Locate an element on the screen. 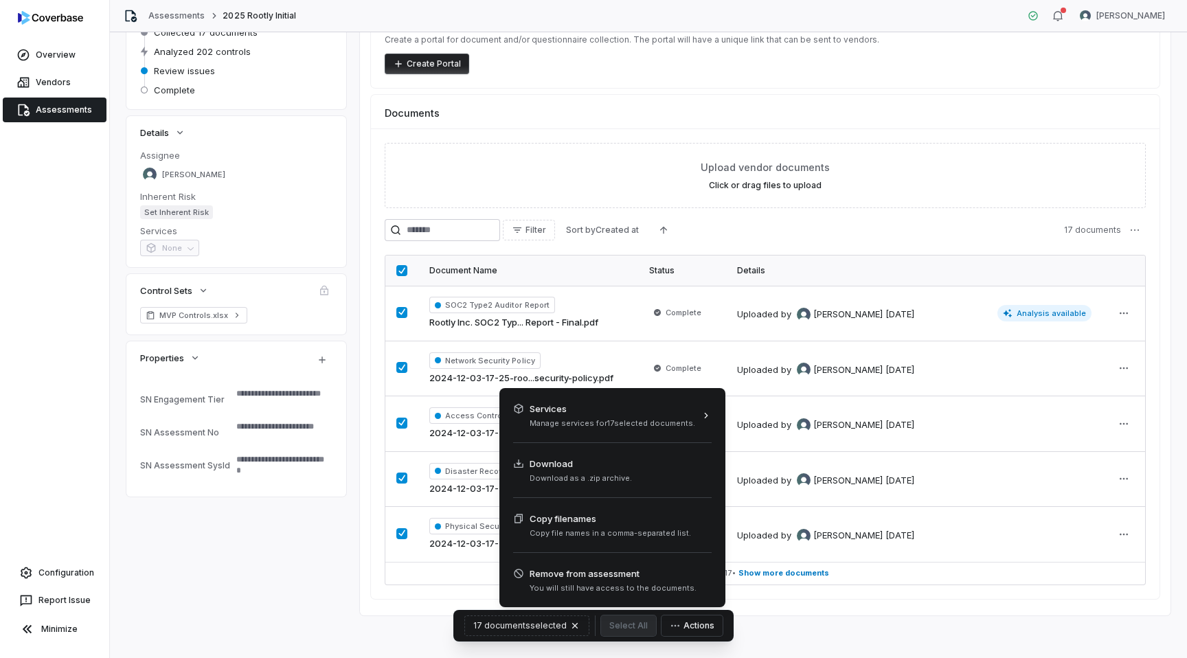 This screenshot has width=1187, height=658. span: 17 documents selected is located at coordinates (520, 626).